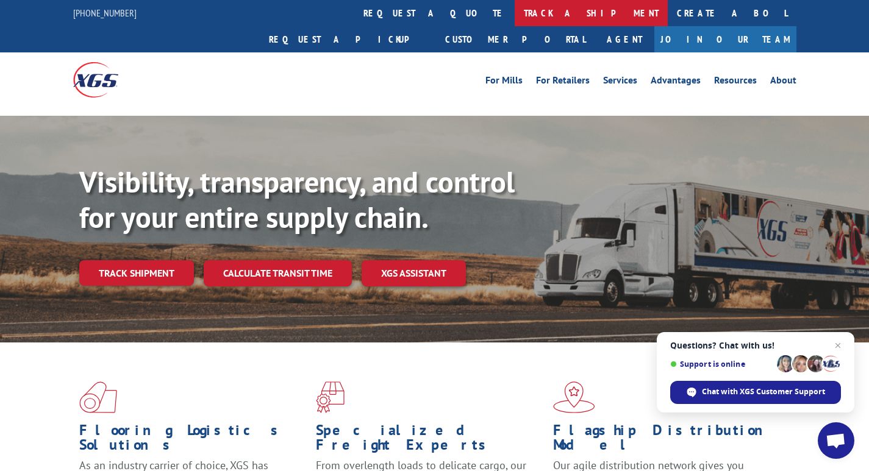 This screenshot has width=869, height=471. Describe the element at coordinates (348, 39) in the screenshot. I see `a: Request a pickup` at that location.